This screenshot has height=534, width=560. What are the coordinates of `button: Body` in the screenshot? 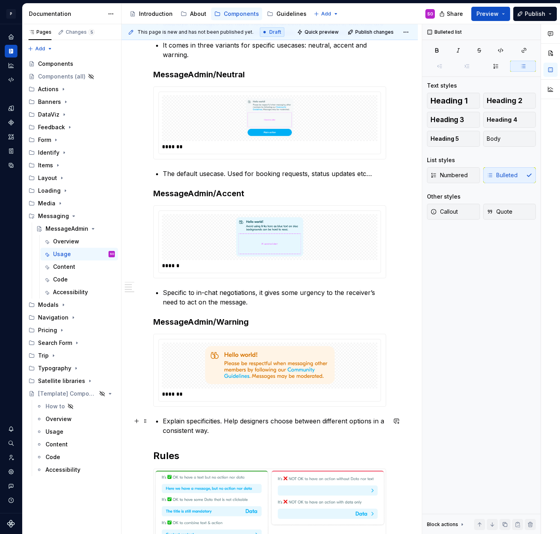 It's located at (510, 139).